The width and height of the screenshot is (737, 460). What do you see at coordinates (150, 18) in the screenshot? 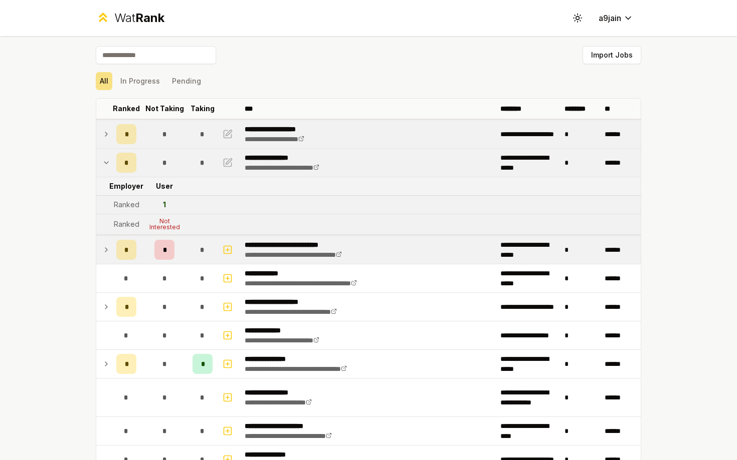
I see `span: Rank` at bounding box center [150, 18].